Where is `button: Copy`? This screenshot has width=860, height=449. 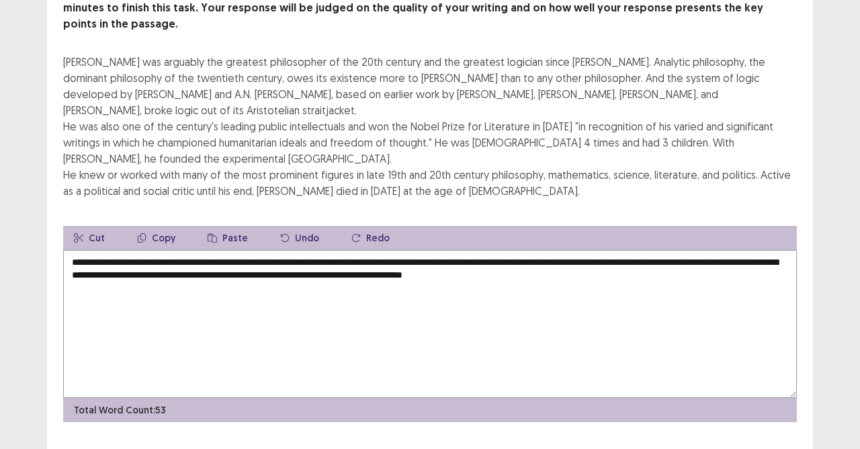
button: Copy is located at coordinates (156, 238).